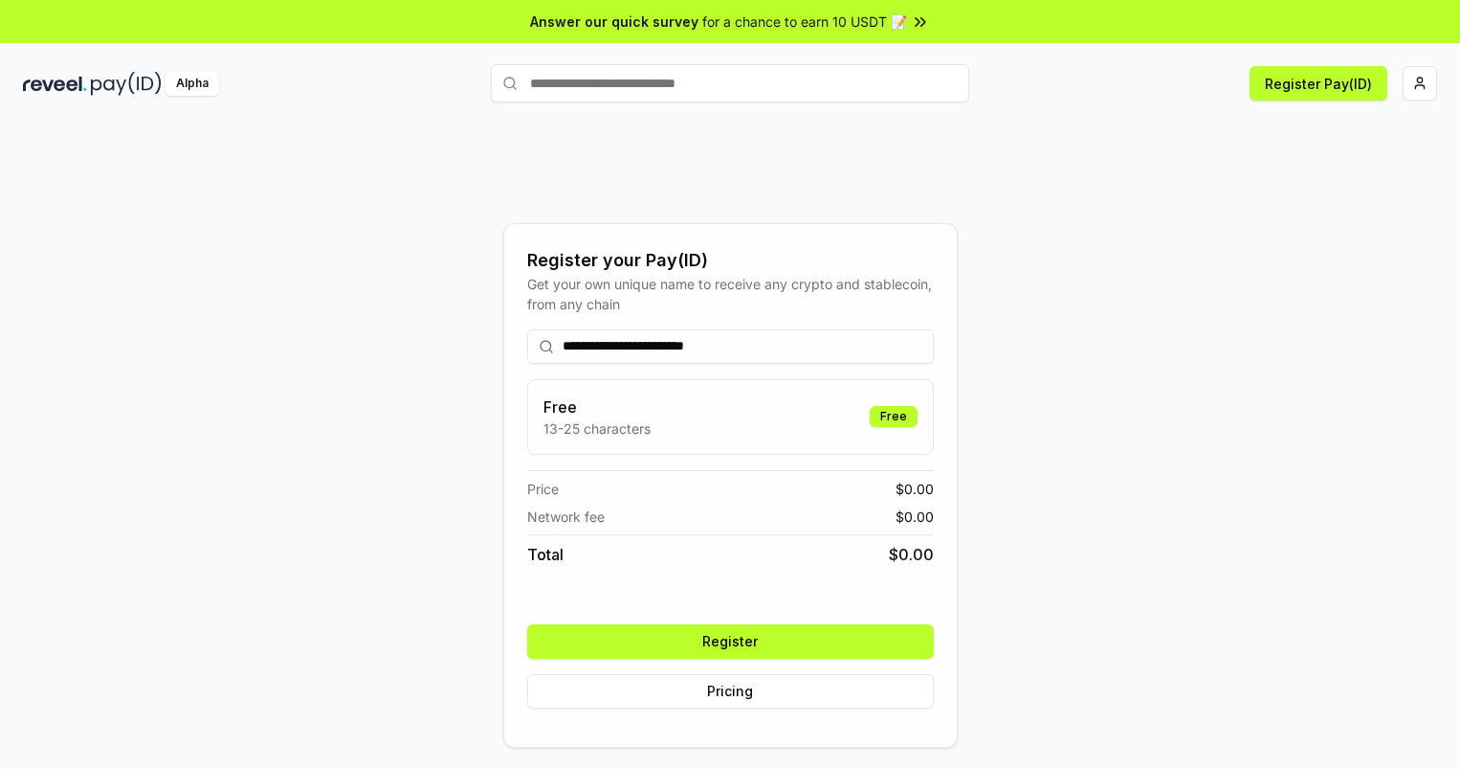  Describe the element at coordinates (597, 428) in the screenshot. I see `p: 13-25 characters` at that location.